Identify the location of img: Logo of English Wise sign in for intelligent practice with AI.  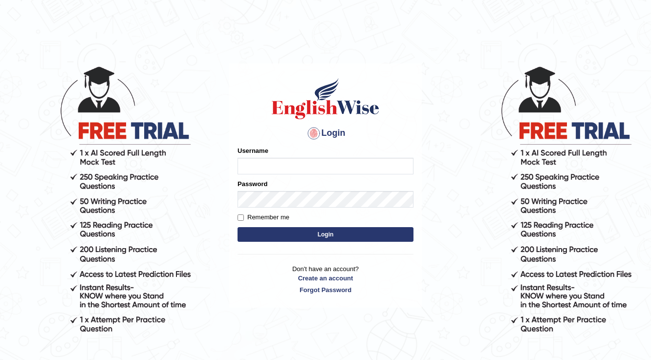
(326, 99).